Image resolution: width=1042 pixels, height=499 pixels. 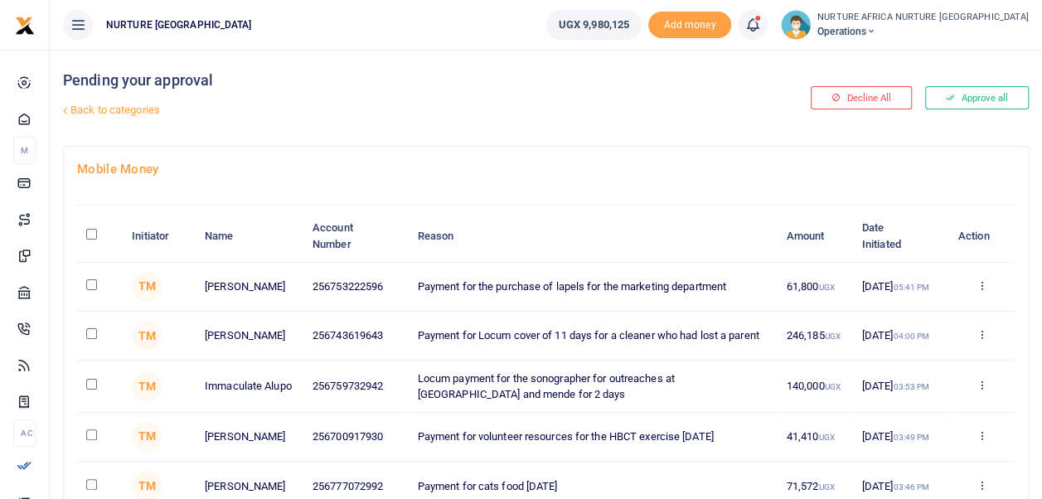 I want to click on th: Initiator: activate to sort column ascending, so click(x=159, y=236).